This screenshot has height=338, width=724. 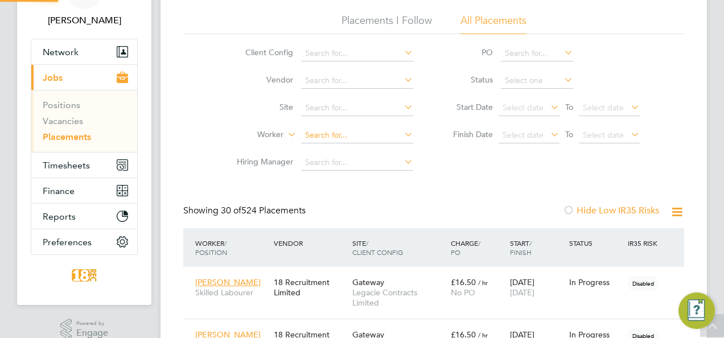 What do you see at coordinates (521, 248) in the screenshot?
I see `span: / Finish` at bounding box center [521, 248].